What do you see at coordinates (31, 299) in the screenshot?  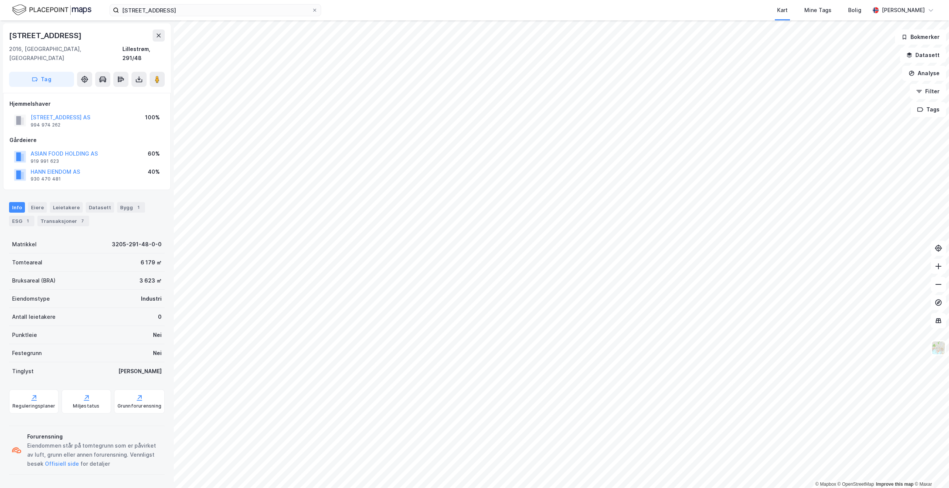 I see `div: Eiendomstype` at bounding box center [31, 299].